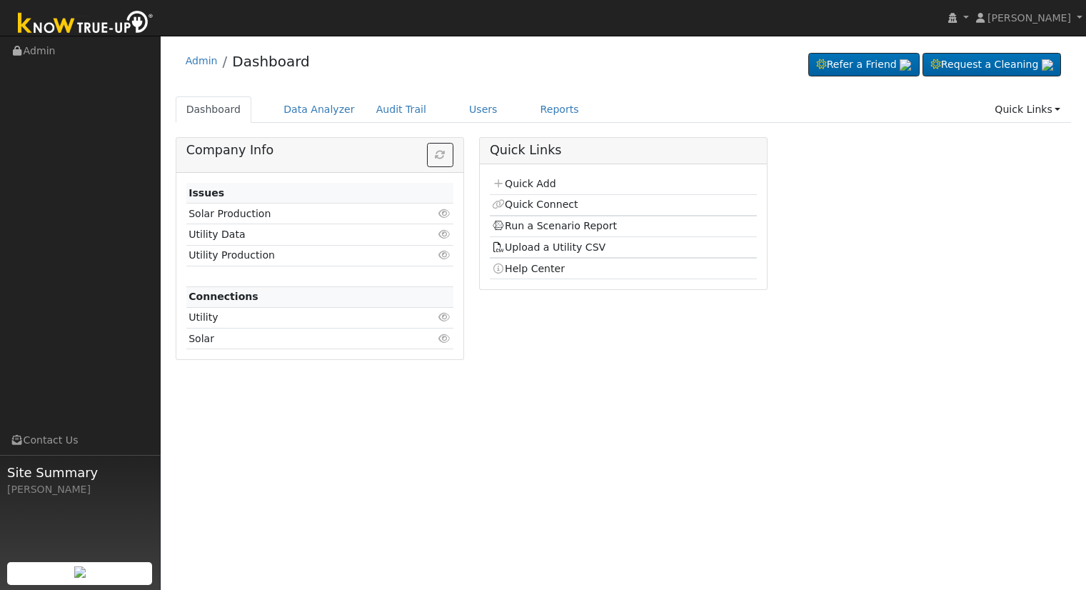  I want to click on a: Admin, so click(201, 61).